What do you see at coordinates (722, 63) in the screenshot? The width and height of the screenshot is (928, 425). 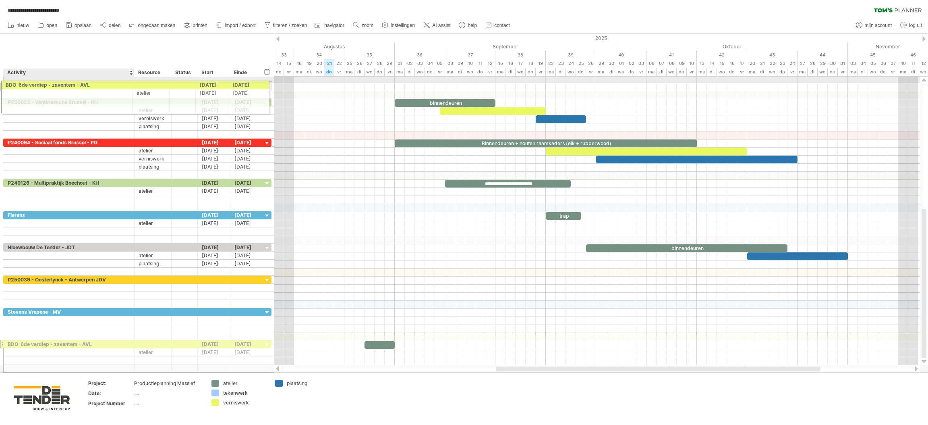 I see `div: woensdag, 15 Oktober 2025` at bounding box center [722, 63].